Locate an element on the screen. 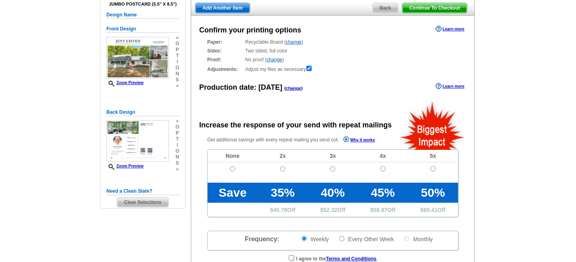 The image size is (576, 262). div: Recyclable Board ( ) is located at coordinates (333, 42).